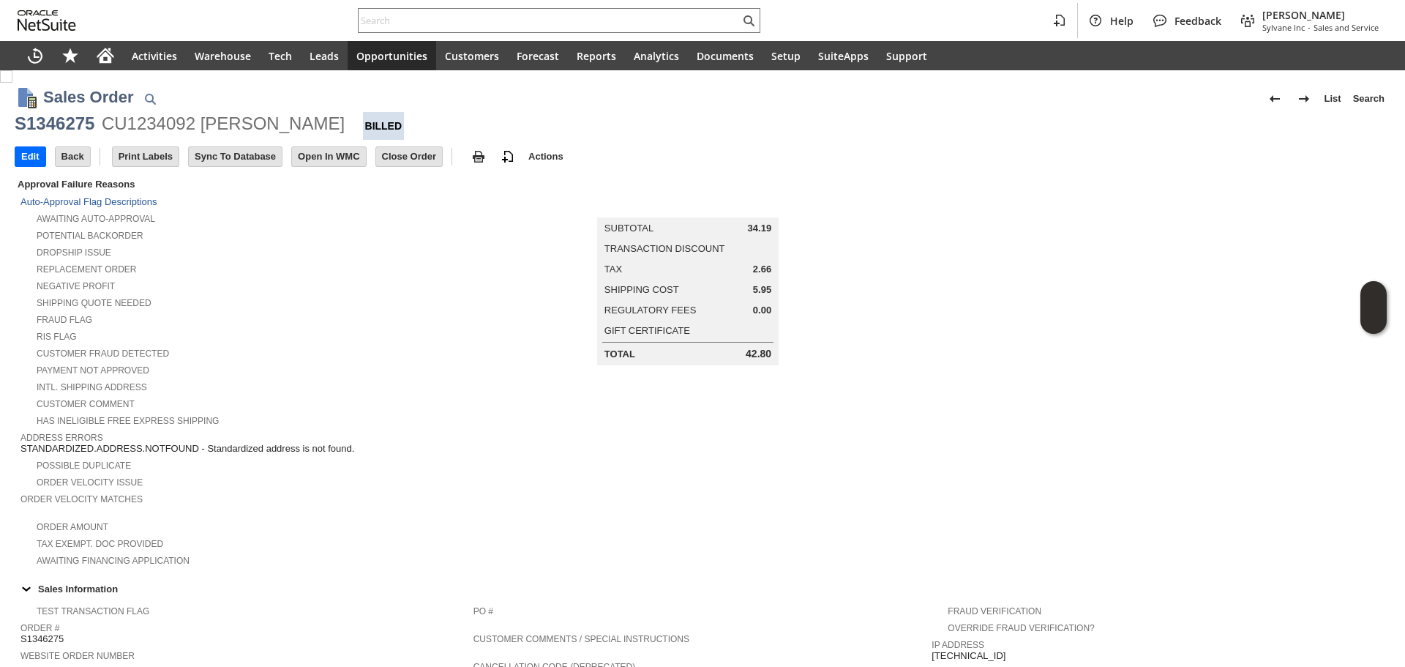  Describe the element at coordinates (392, 56) in the screenshot. I see `a: Opportunities` at that location.